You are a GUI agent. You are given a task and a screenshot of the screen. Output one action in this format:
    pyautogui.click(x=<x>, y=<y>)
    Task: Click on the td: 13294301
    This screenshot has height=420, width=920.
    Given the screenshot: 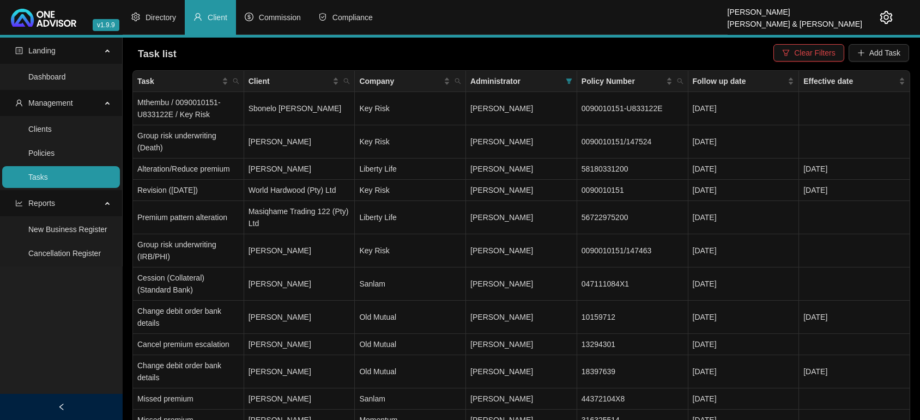 What is the action you would take?
    pyautogui.click(x=633, y=345)
    